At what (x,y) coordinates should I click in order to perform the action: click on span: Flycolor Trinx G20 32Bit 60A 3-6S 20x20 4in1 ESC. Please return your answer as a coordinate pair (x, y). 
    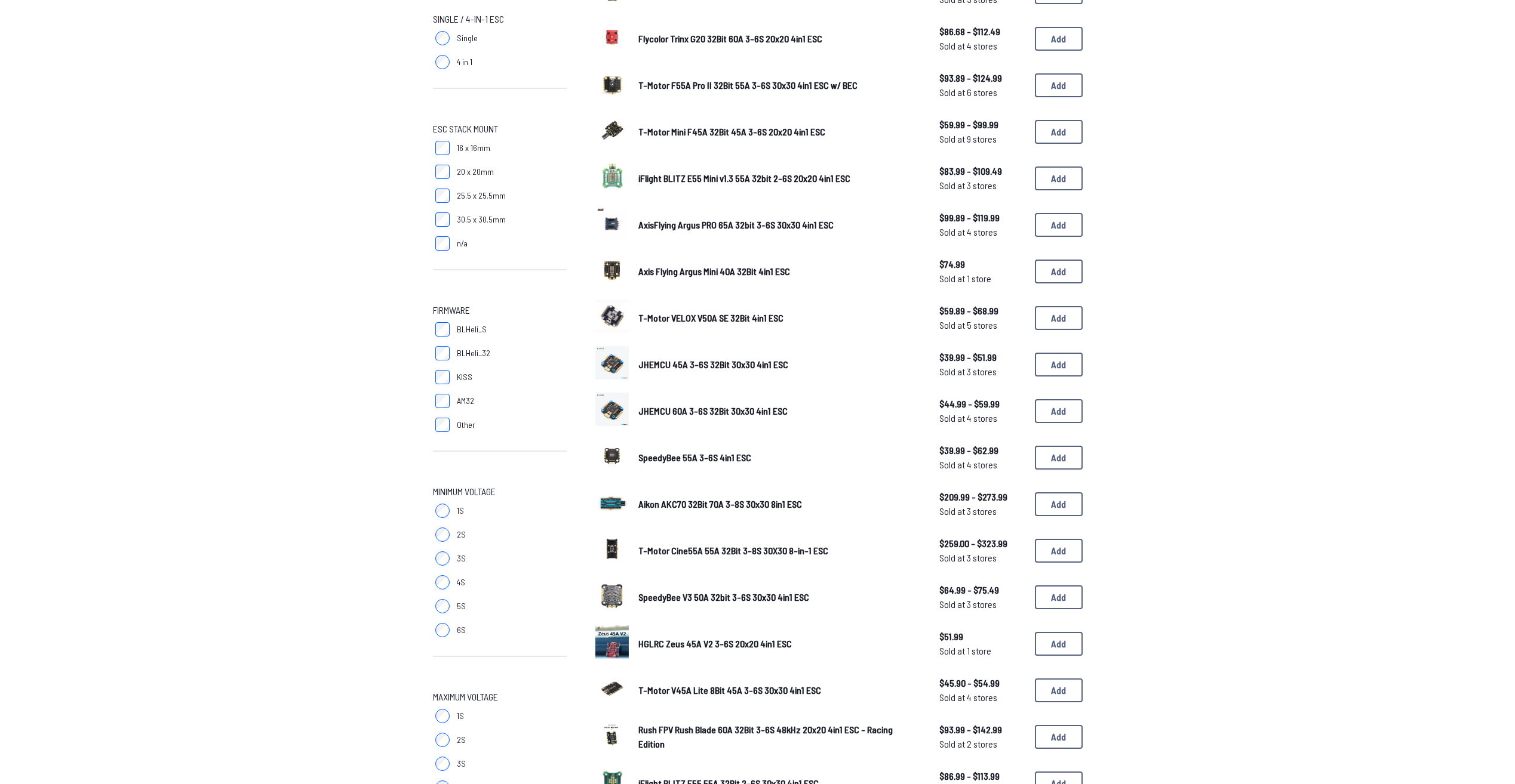
    Looking at the image, I should click on (731, 38).